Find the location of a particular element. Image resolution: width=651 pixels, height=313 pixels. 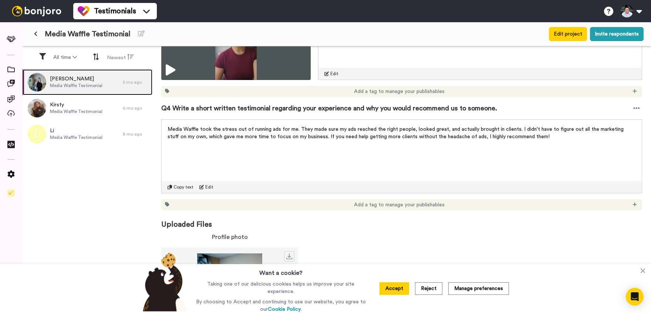

h3: Want a cookie? is located at coordinates (281, 270).